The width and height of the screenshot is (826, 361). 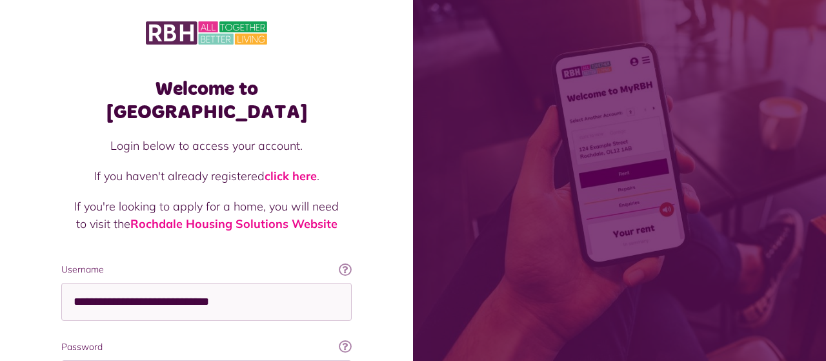 I want to click on p: Login below to access your account., so click(x=206, y=145).